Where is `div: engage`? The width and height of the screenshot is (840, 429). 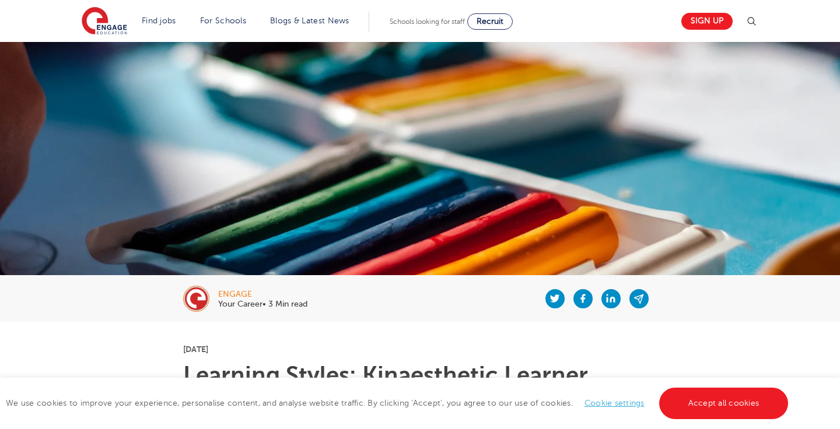 div: engage is located at coordinates (263, 295).